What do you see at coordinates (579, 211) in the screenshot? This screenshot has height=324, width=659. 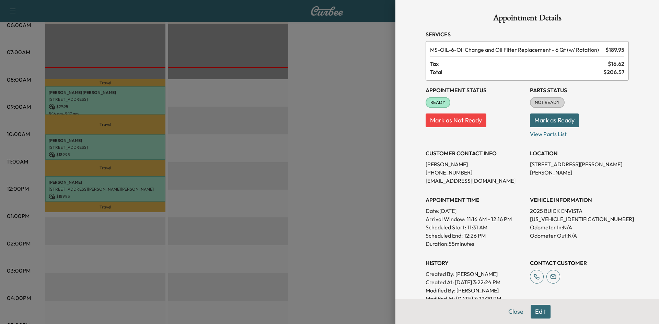 I see `p: 2025 BUICK ENVISTA` at bounding box center [579, 211].